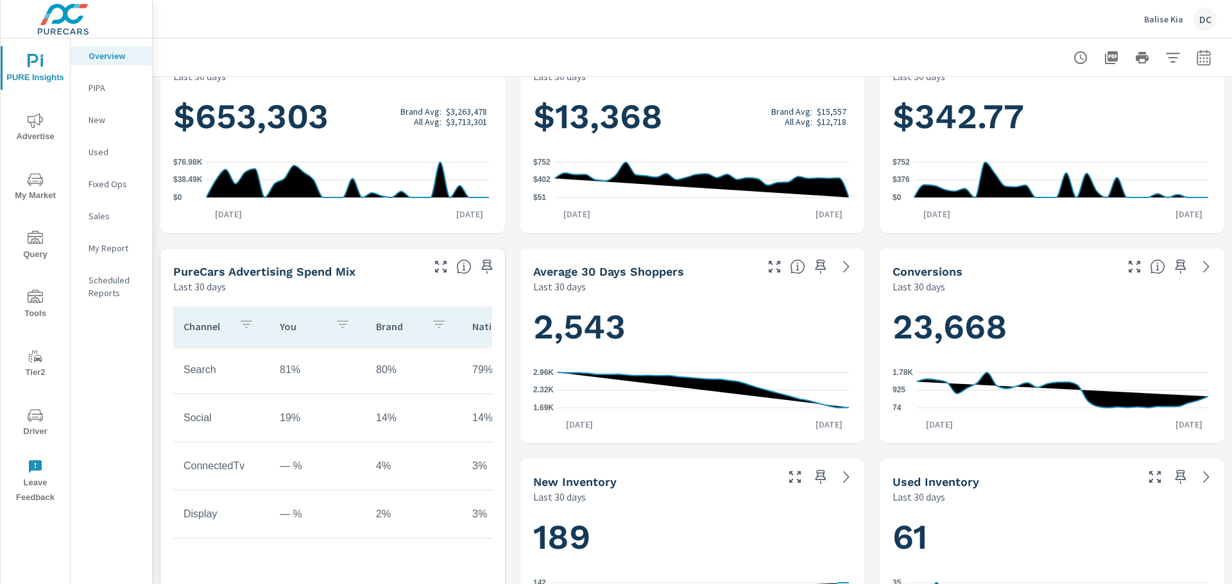 The height and width of the screenshot is (584, 1232). Describe the element at coordinates (115, 184) in the screenshot. I see `p: Fixed Ops` at that location.